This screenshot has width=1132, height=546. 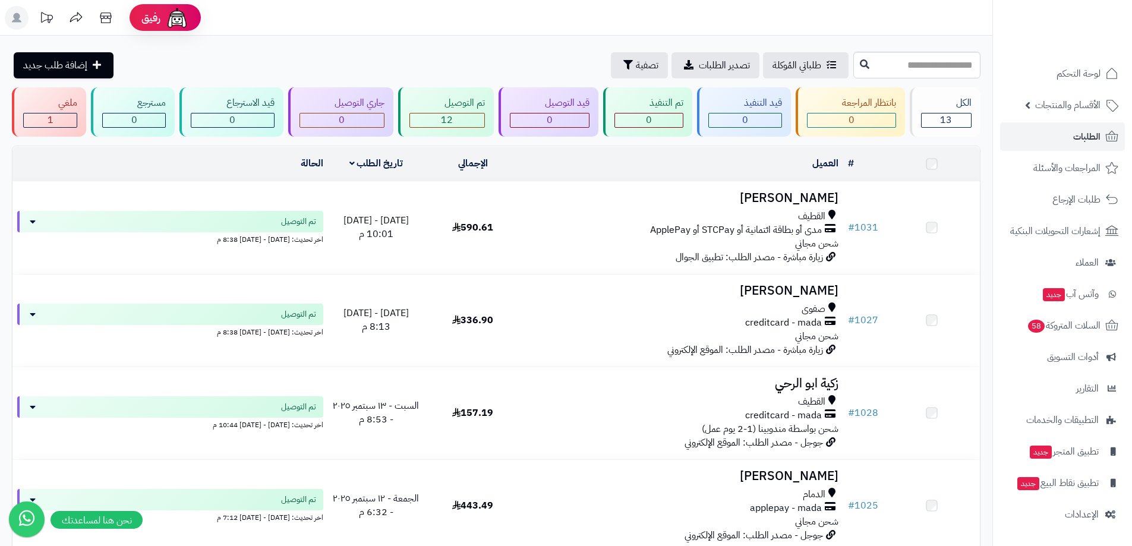 What do you see at coordinates (1063, 452) in the screenshot?
I see `a: تطبيق المتجرجديد` at bounding box center [1063, 452].